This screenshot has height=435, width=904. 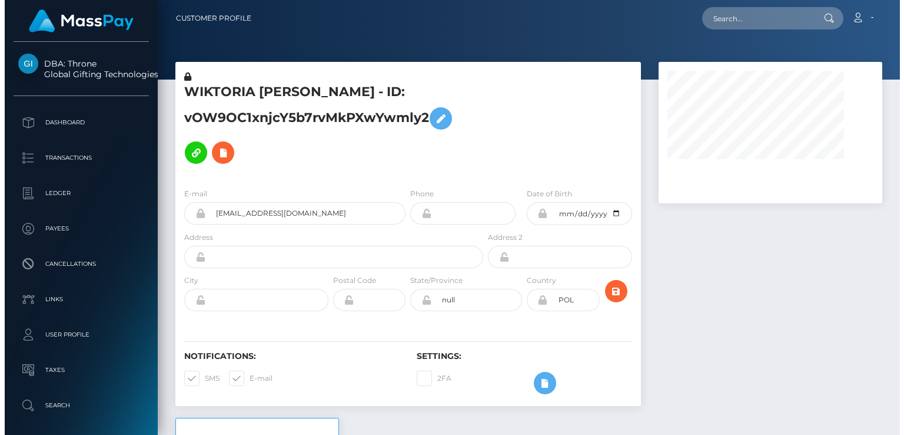 What do you see at coordinates (77, 299) in the screenshot?
I see `p: Links` at bounding box center [77, 299].